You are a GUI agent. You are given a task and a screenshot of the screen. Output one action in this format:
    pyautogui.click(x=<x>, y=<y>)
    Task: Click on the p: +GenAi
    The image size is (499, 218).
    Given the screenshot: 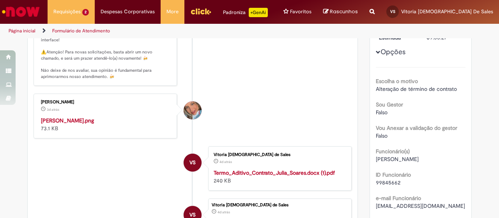 What is the action you would take?
    pyautogui.click(x=258, y=12)
    